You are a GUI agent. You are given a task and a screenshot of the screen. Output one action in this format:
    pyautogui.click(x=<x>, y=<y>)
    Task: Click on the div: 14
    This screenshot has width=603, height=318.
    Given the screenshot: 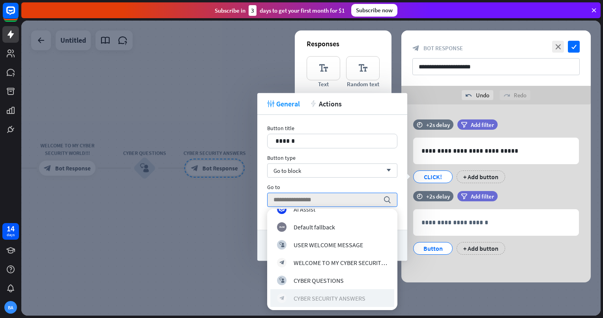 What is the action you would take?
    pyautogui.click(x=11, y=228)
    